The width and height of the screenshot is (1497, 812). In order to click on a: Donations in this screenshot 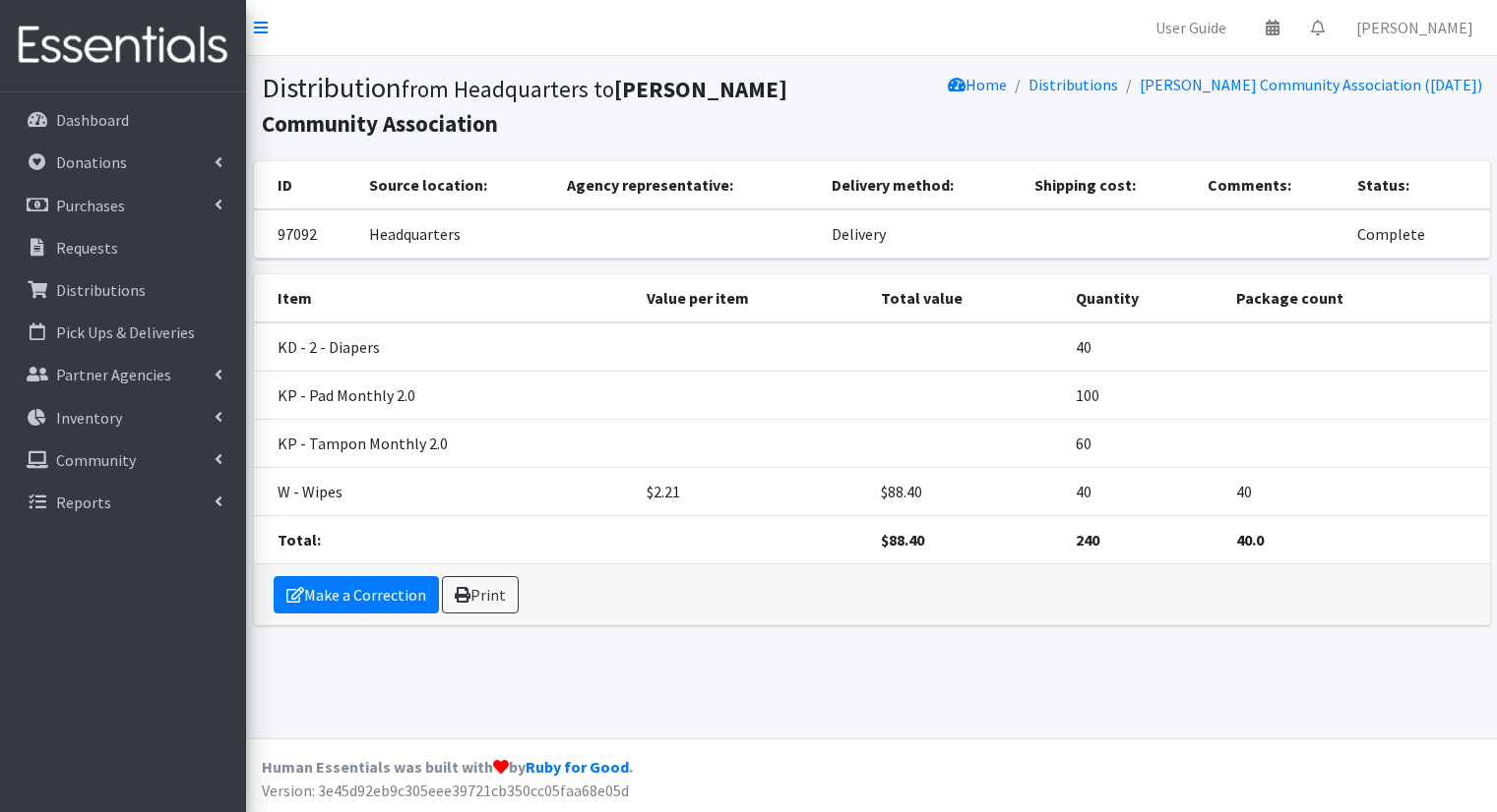, I will do `click(123, 163)`.